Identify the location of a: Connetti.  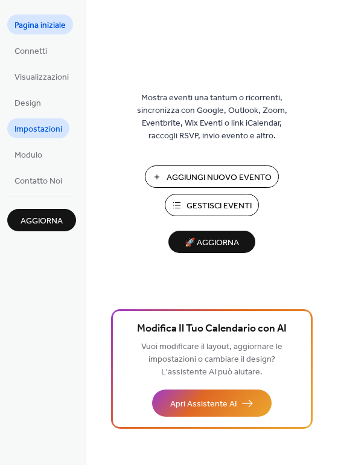
(31, 50).